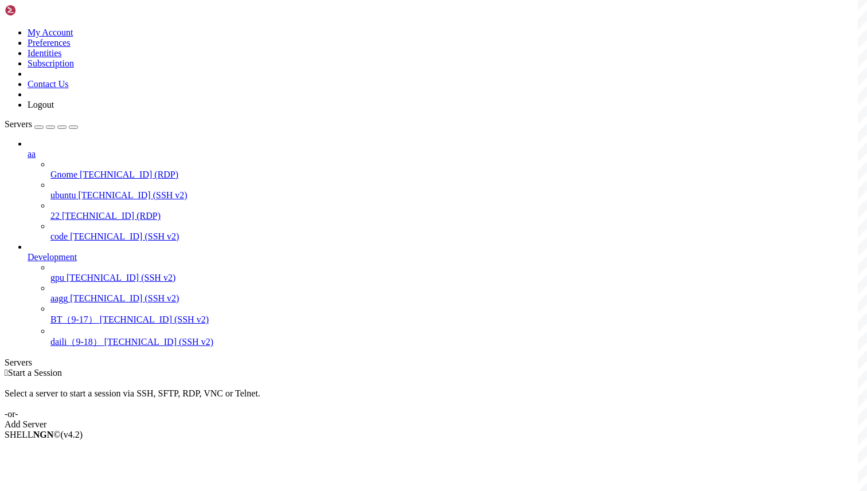 The height and width of the screenshot is (491, 867). What do you see at coordinates (50, 63) in the screenshot?
I see `a: Subscription` at bounding box center [50, 63].